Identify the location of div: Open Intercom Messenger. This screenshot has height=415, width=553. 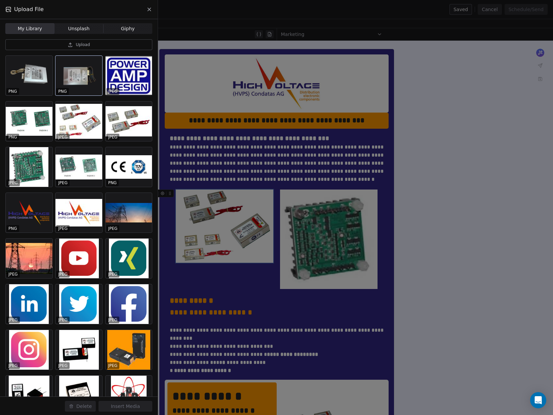
(538, 400).